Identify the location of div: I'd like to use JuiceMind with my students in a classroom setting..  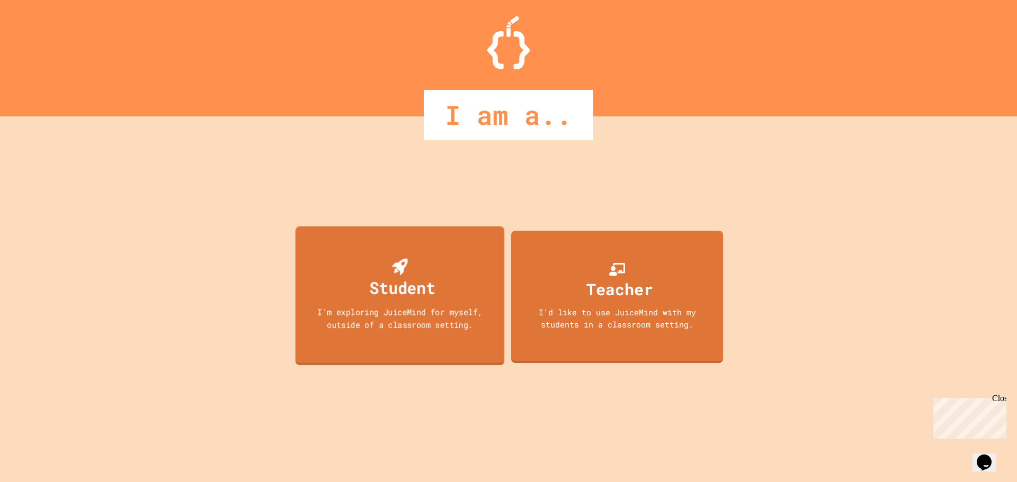
(617, 318).